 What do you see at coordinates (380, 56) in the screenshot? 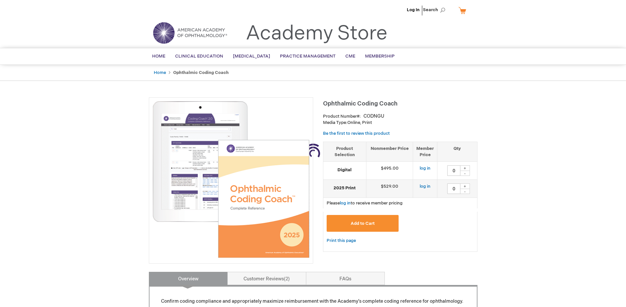
I see `span: Membership` at bounding box center [380, 56].